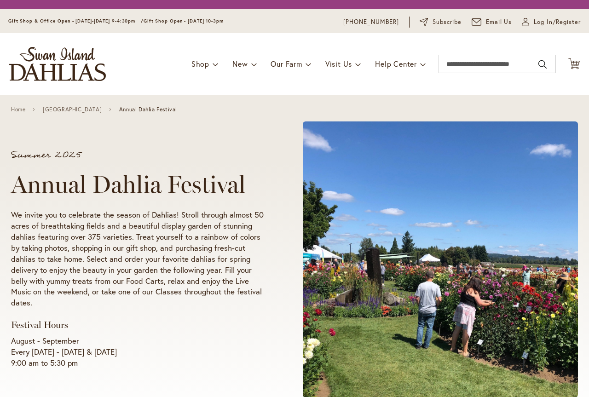  What do you see at coordinates (542, 64) in the screenshot?
I see `button: Search` at bounding box center [542, 64].